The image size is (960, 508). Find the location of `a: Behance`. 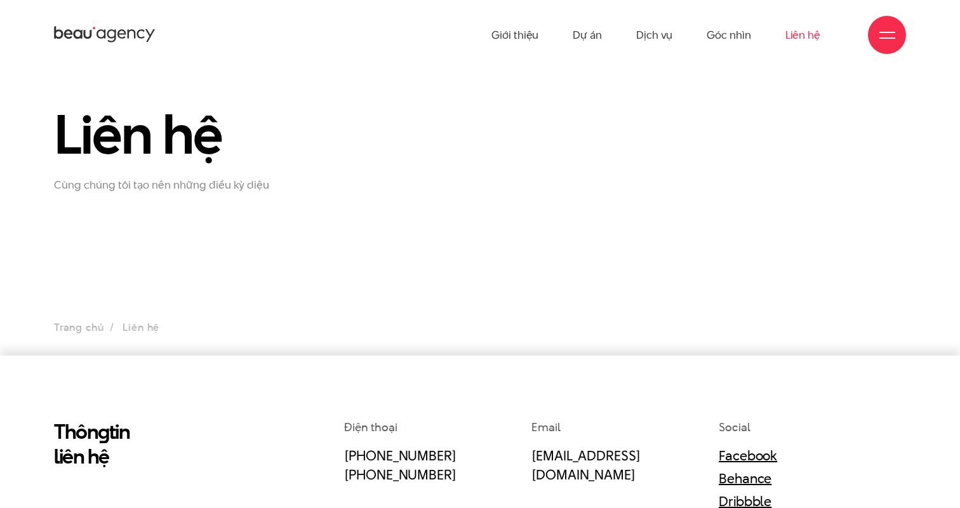

a: Behance is located at coordinates (745, 478).